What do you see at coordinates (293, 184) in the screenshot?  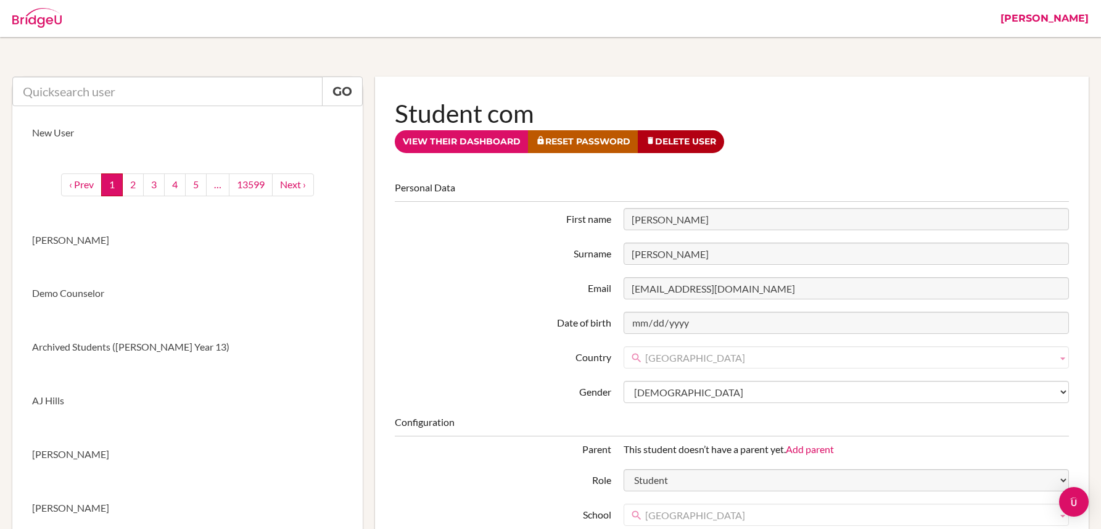 I see `a: next` at bounding box center [293, 184].